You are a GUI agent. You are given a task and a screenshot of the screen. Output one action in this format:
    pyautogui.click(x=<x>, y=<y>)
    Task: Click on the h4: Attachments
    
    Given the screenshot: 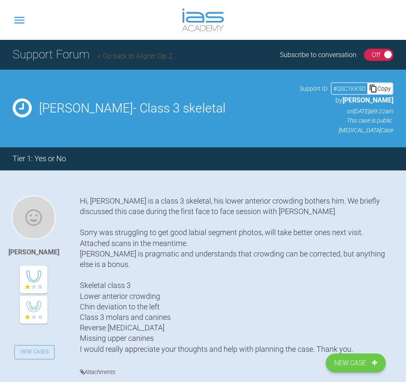 What is the action you would take?
    pyautogui.click(x=237, y=372)
    